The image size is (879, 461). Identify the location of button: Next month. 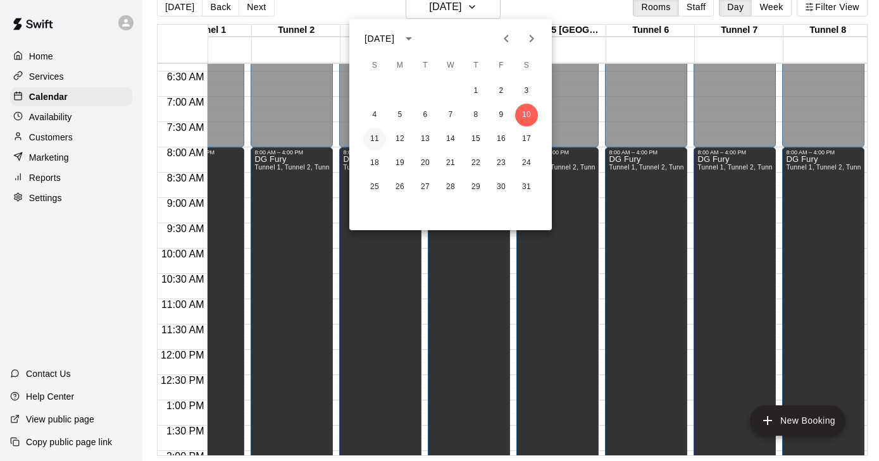
(531, 39).